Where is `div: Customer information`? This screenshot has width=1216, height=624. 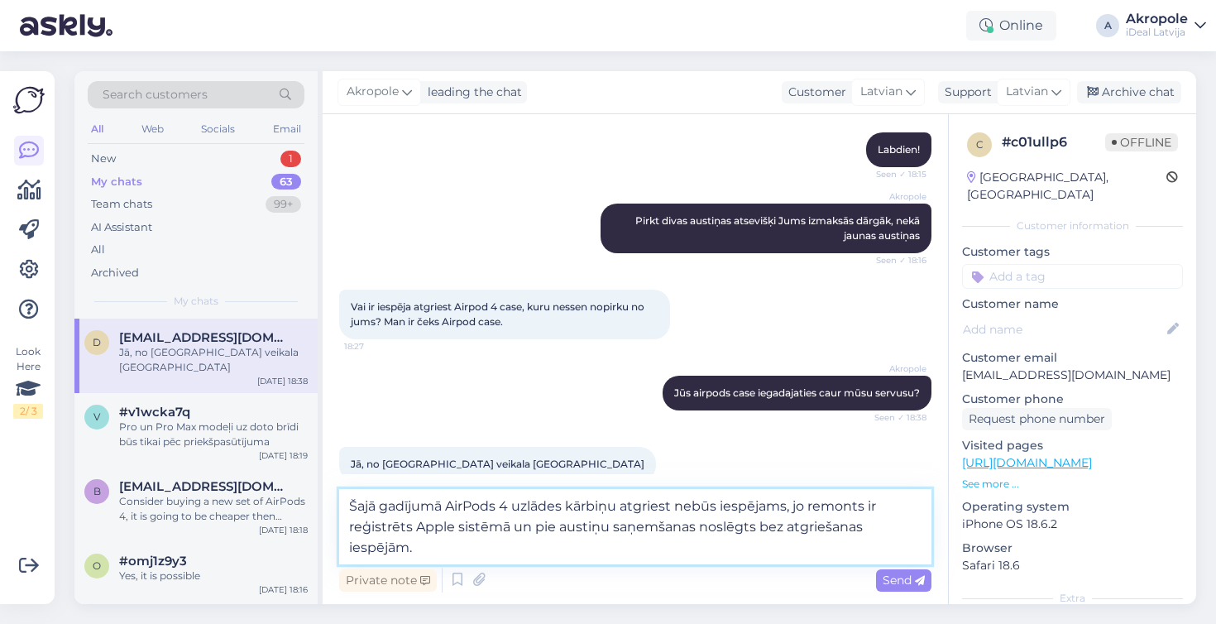 div: Customer information is located at coordinates (1072, 226).